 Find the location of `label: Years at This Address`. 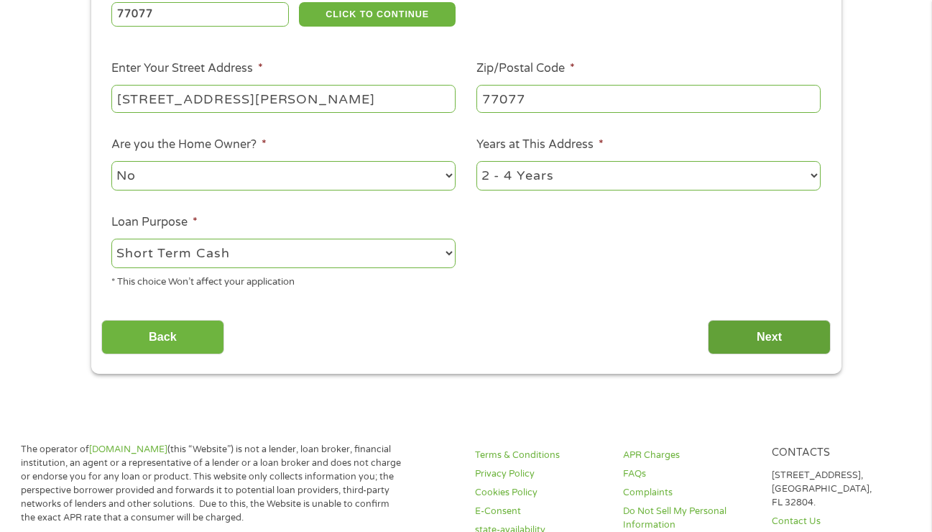

label: Years at This Address is located at coordinates (540, 144).